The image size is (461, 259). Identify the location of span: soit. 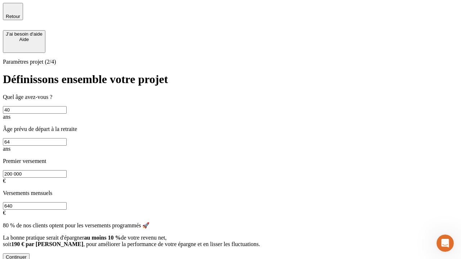
(7, 244).